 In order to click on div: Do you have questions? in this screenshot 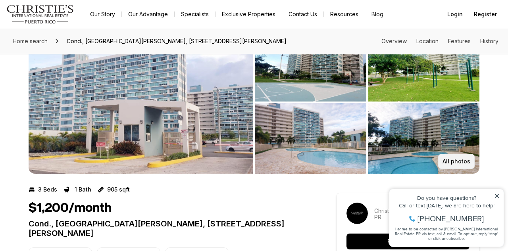, I will do `click(62, 21)`.